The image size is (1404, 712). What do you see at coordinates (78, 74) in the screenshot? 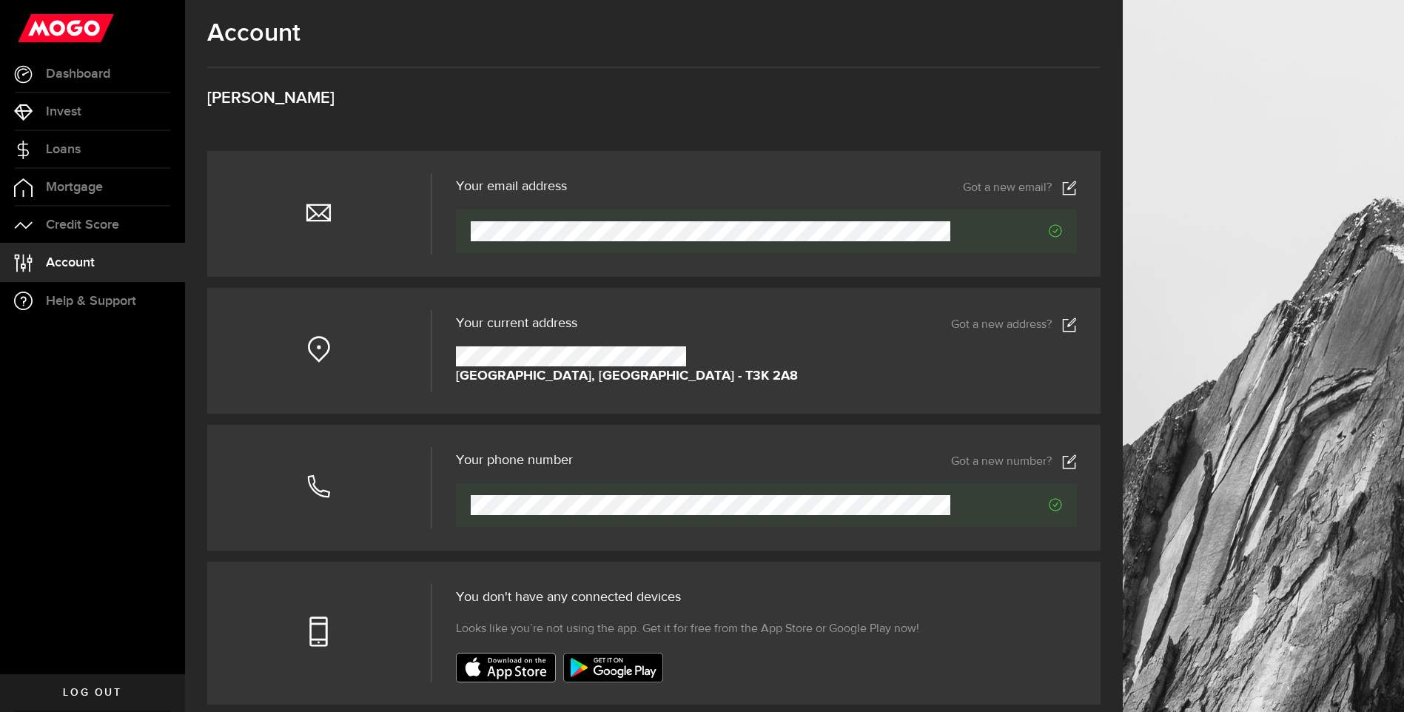
I see `span: Dashboard` at bounding box center [78, 74].